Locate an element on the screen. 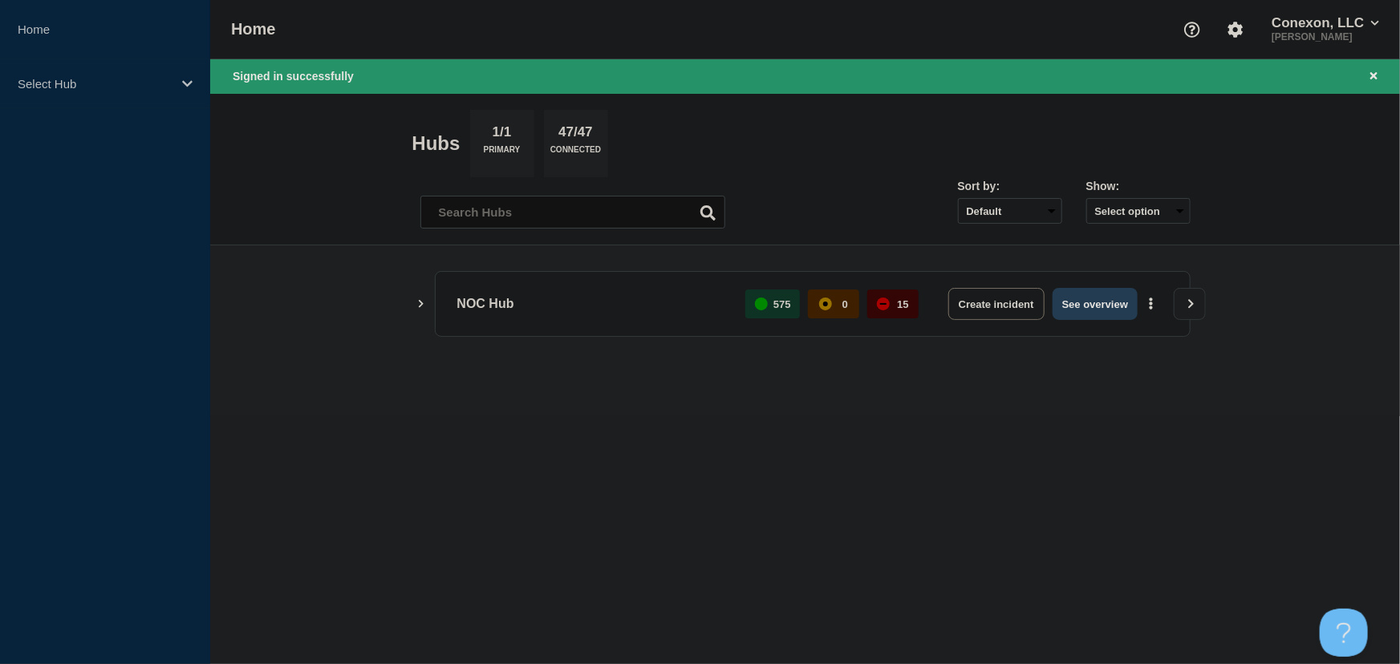 The height and width of the screenshot is (664, 1400). select: Sort by is located at coordinates (1010, 211).